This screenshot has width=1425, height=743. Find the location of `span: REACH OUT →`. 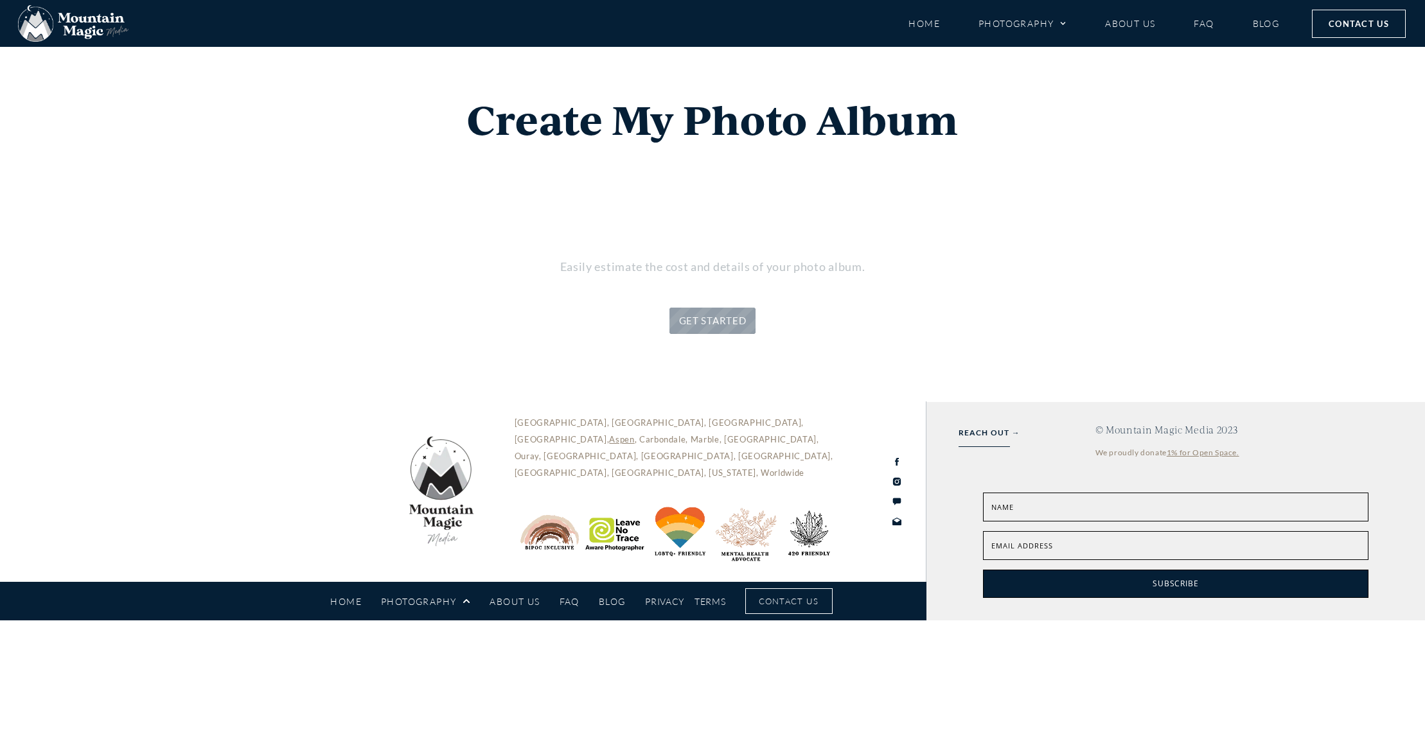

span: REACH OUT → is located at coordinates (989, 433).